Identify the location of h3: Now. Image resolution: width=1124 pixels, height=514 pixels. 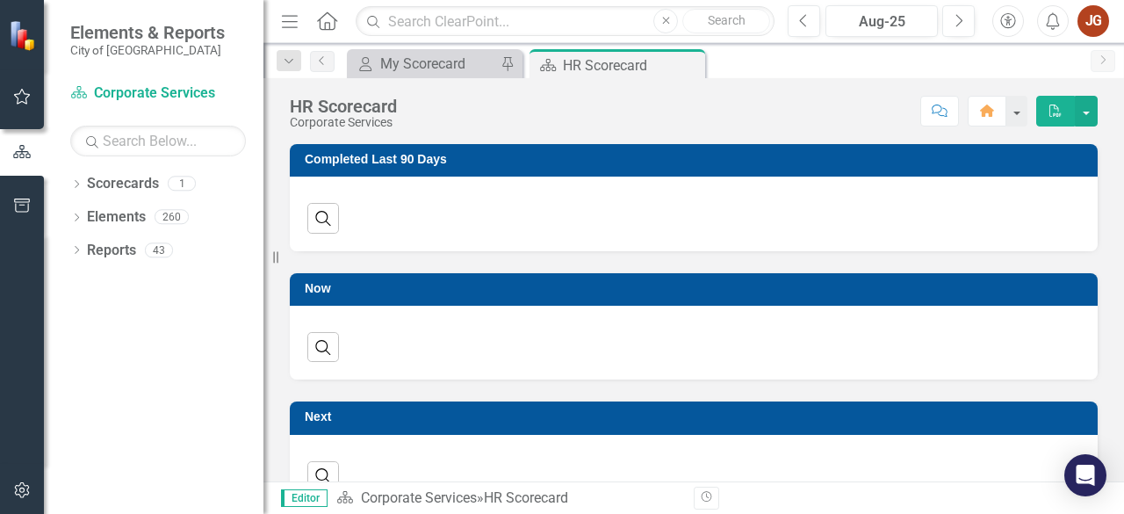
(696, 288).